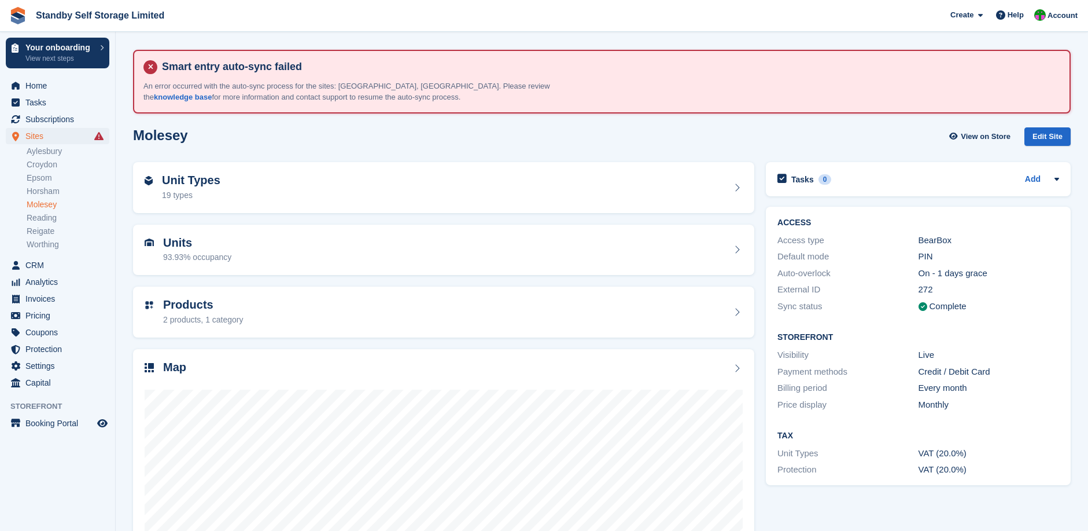  What do you see at coordinates (989, 256) in the screenshot?
I see `div: PIN` at bounding box center [989, 256].